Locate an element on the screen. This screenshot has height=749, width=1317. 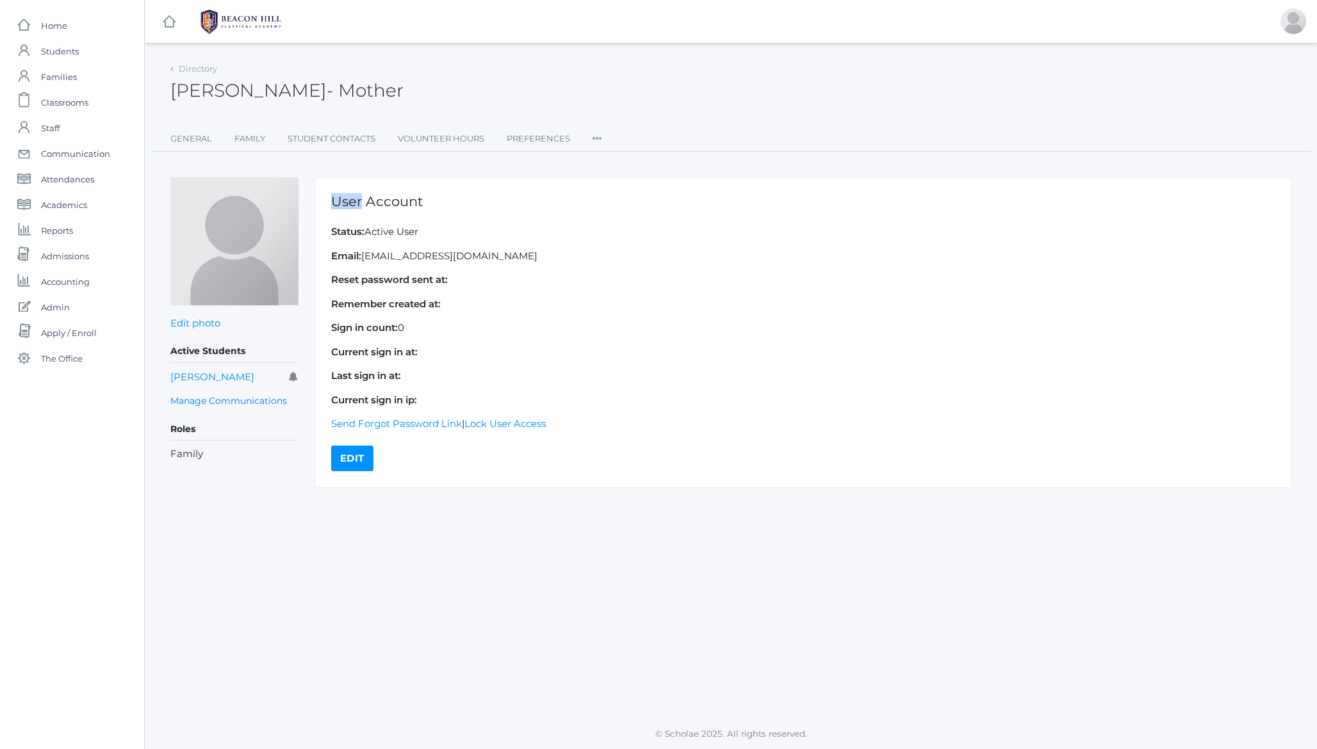
h5: Roles is located at coordinates (234, 430).